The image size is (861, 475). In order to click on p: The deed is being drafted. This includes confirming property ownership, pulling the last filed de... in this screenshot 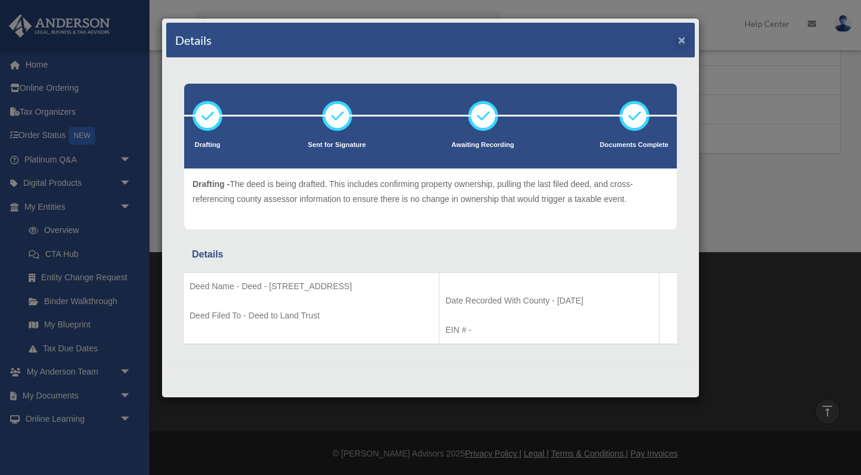, I will do `click(430, 191)`.